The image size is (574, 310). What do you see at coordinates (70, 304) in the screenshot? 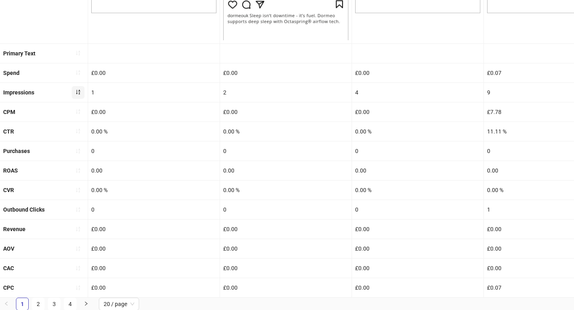
I see `a: 4` at bounding box center [70, 304].